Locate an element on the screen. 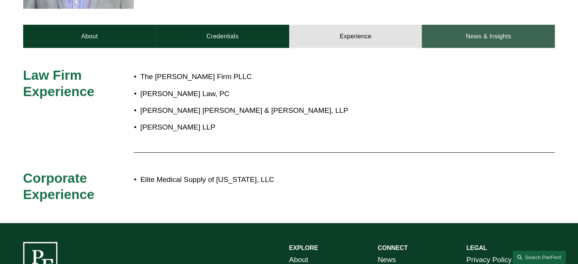 The image size is (578, 264). strong: EXPLORE is located at coordinates (304, 248).